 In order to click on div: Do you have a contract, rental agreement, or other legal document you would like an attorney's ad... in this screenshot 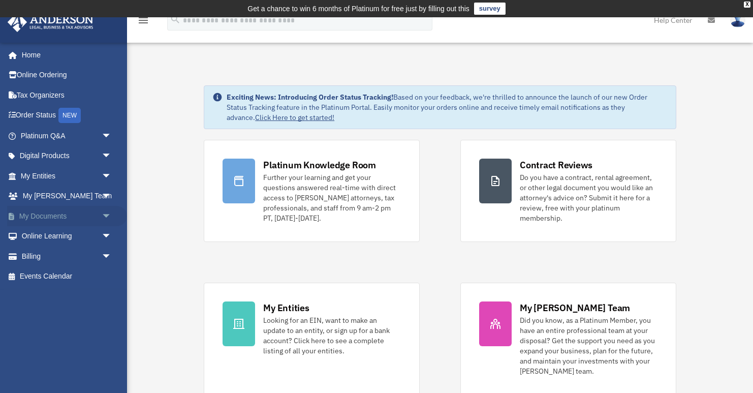, I will do `click(588, 198)`.